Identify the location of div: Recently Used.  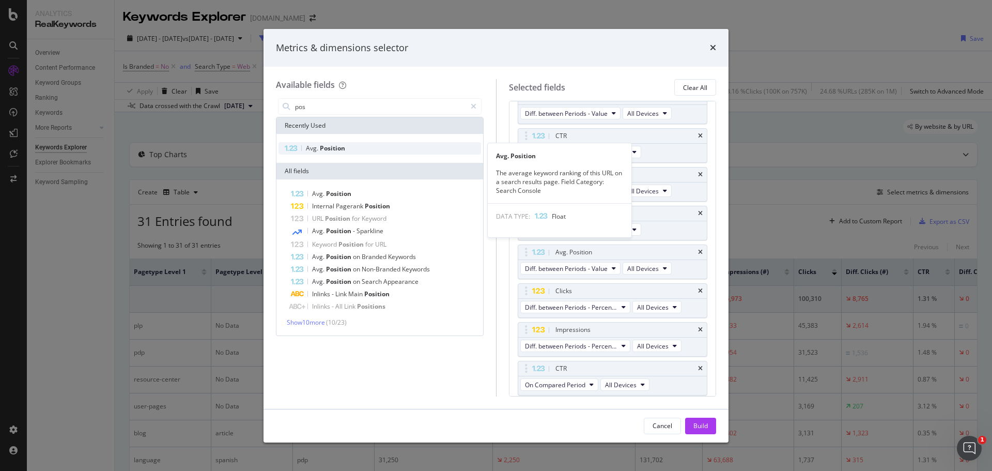
(380, 126).